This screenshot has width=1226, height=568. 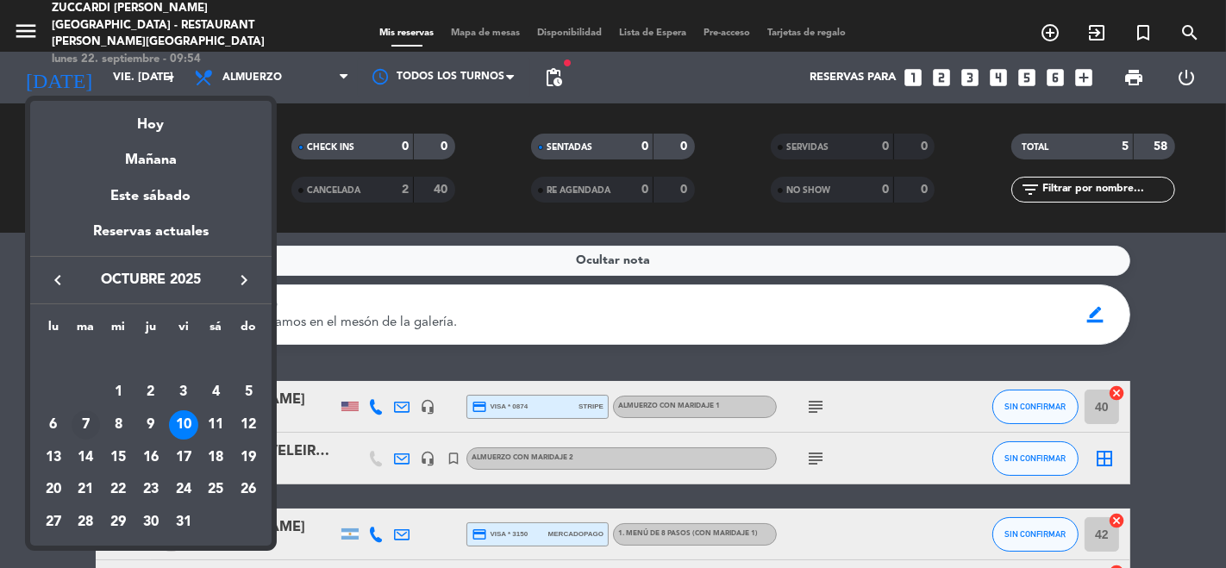 I want to click on div: 24, so click(x=184, y=490).